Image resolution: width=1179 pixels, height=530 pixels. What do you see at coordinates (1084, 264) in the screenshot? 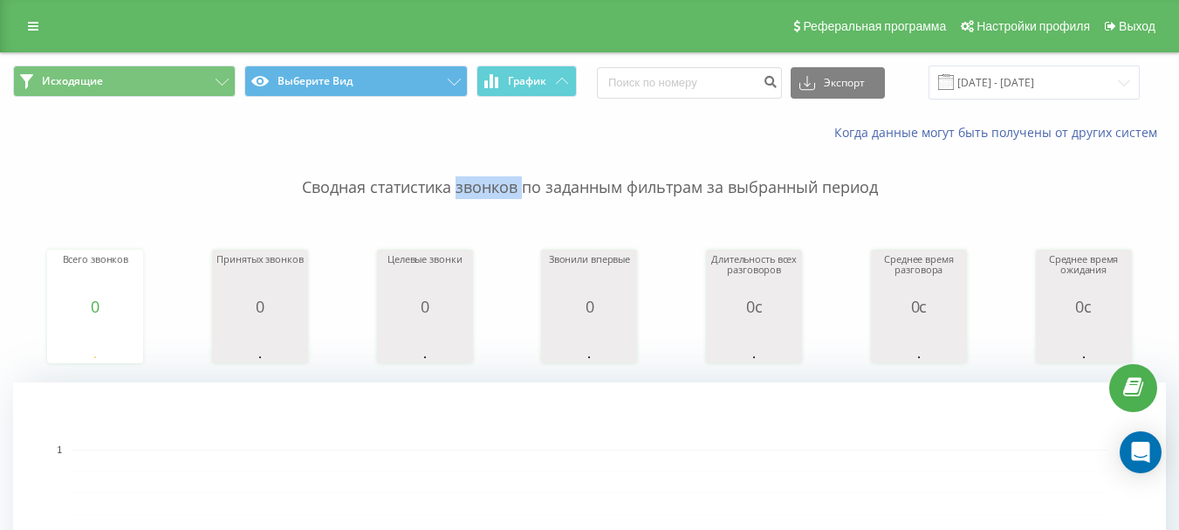
I see `font: Среднее время ожидания` at bounding box center [1084, 264].